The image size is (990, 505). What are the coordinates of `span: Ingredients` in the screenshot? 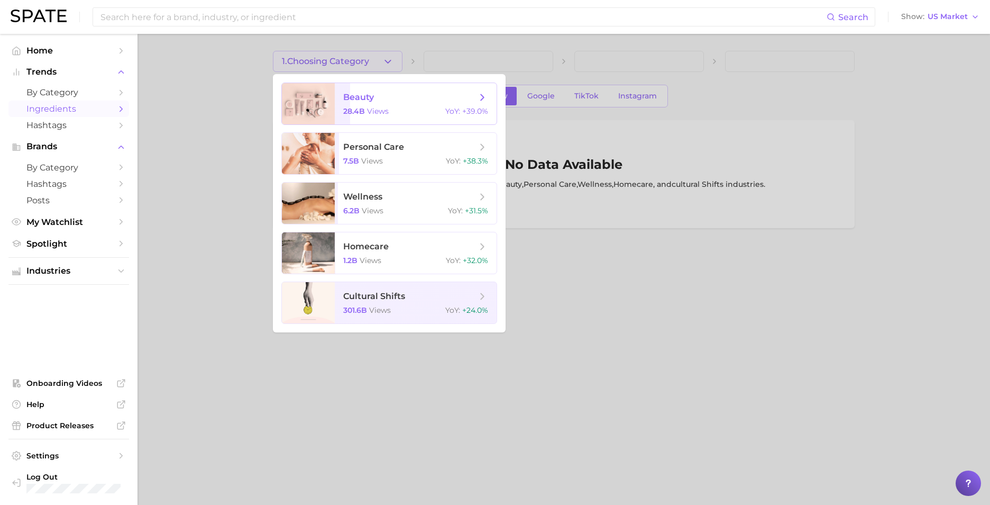 It's located at (69, 108).